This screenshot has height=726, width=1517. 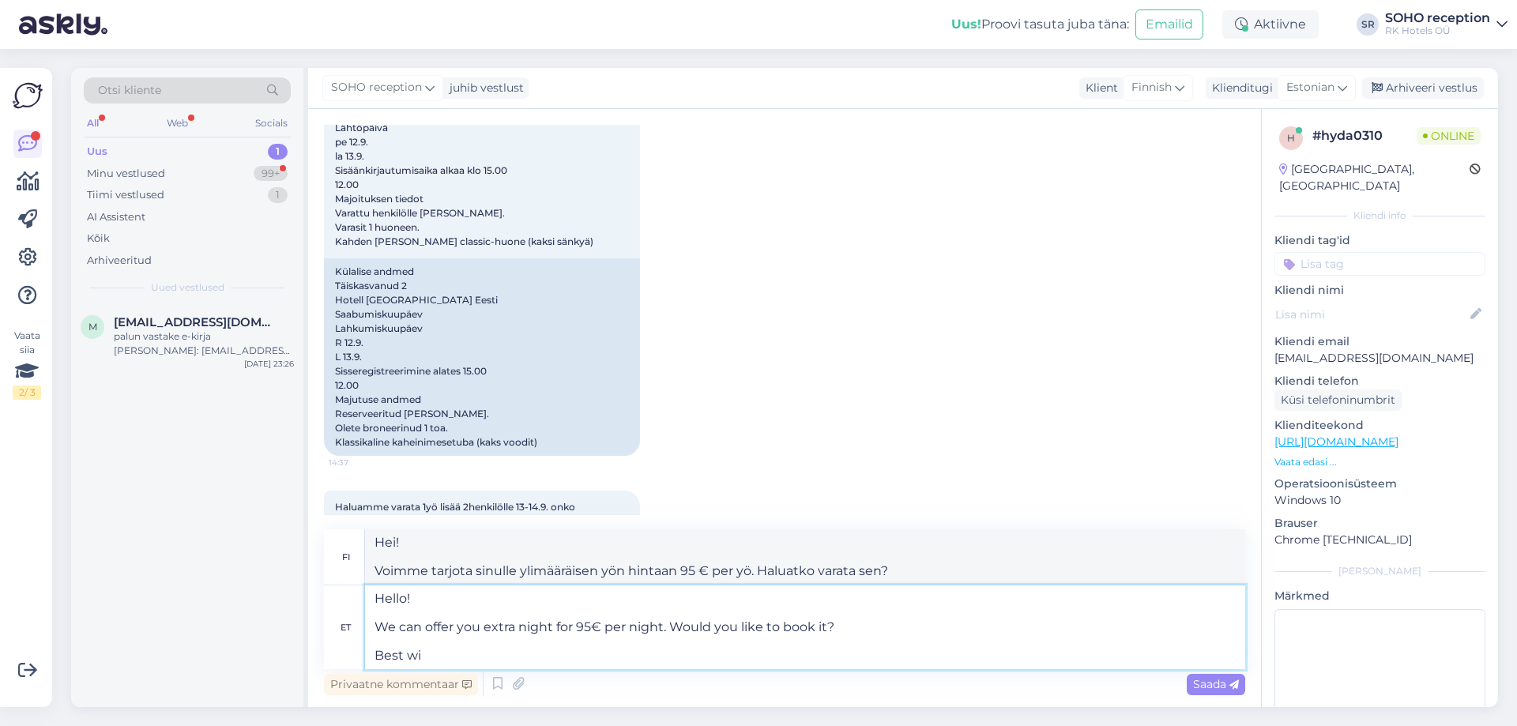 What do you see at coordinates (1446, 24) in the screenshot?
I see `a: SOHO receptionRK Hotels OÜ` at bounding box center [1446, 24].